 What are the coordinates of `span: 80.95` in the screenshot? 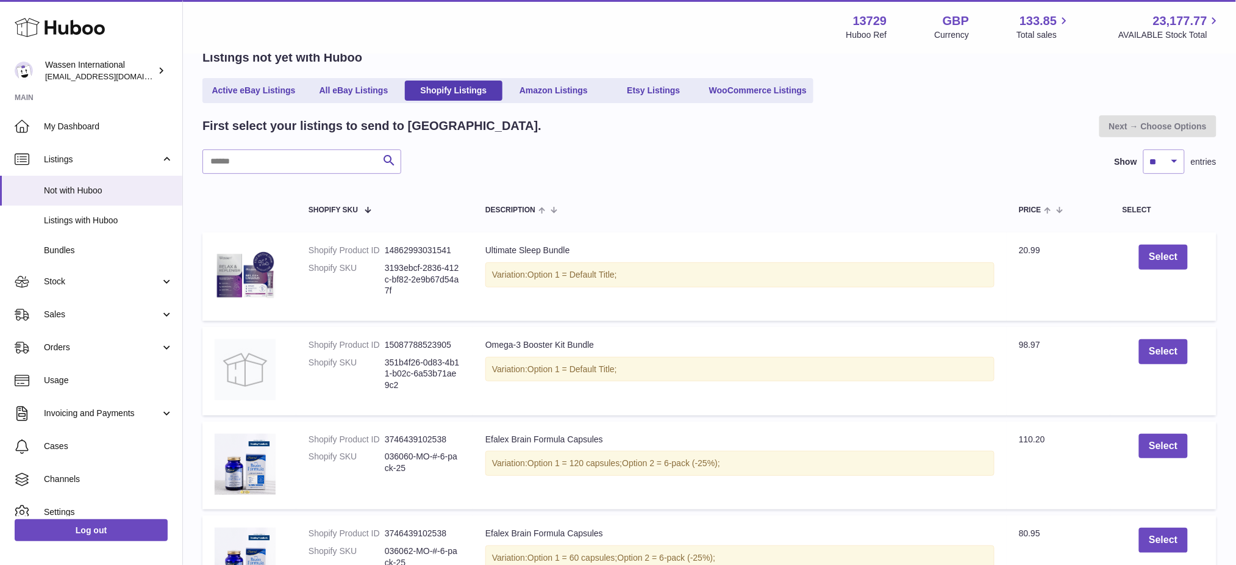 It's located at (1029, 533).